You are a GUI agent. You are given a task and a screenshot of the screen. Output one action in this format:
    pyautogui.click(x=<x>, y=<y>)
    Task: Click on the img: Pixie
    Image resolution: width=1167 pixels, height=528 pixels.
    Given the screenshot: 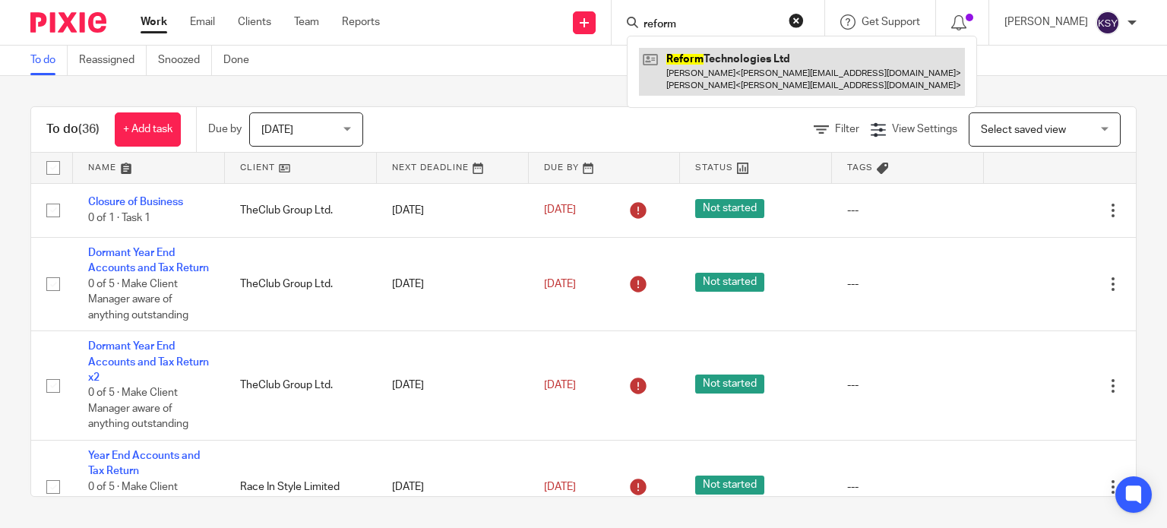 What is the action you would take?
    pyautogui.click(x=68, y=22)
    